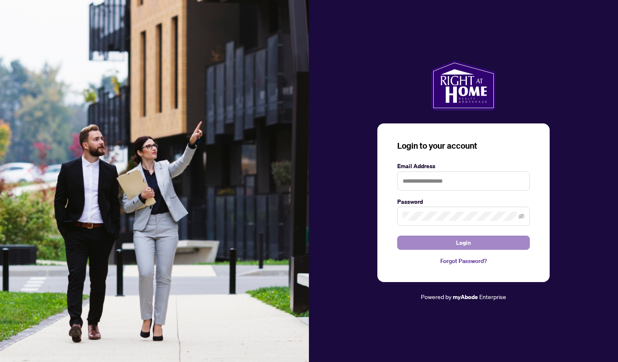  Describe the element at coordinates (436, 297) in the screenshot. I see `span: Powered by` at that location.